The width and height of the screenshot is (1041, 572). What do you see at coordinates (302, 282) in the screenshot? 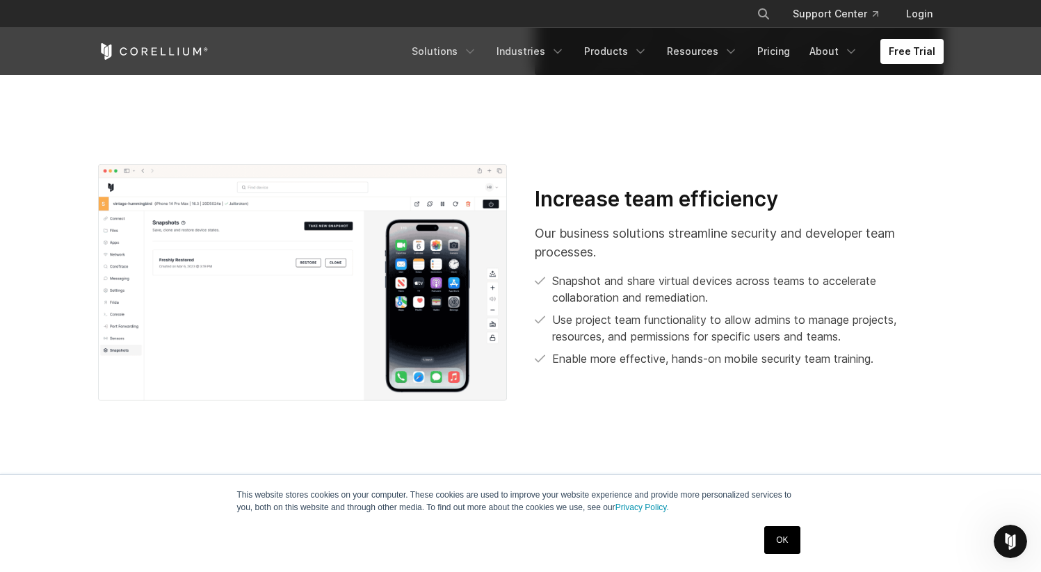
I see `img: Powerful built-in tools with iOS pentest` at bounding box center [302, 282].